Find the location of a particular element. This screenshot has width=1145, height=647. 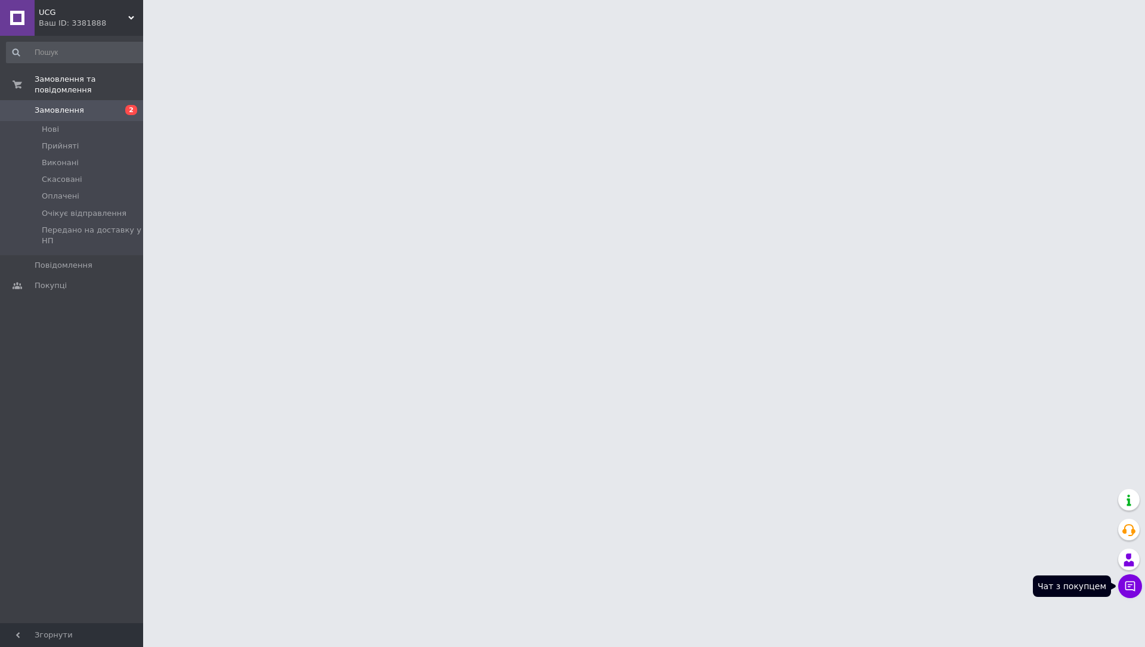

div: Чат з покупцем is located at coordinates (1072, 586).